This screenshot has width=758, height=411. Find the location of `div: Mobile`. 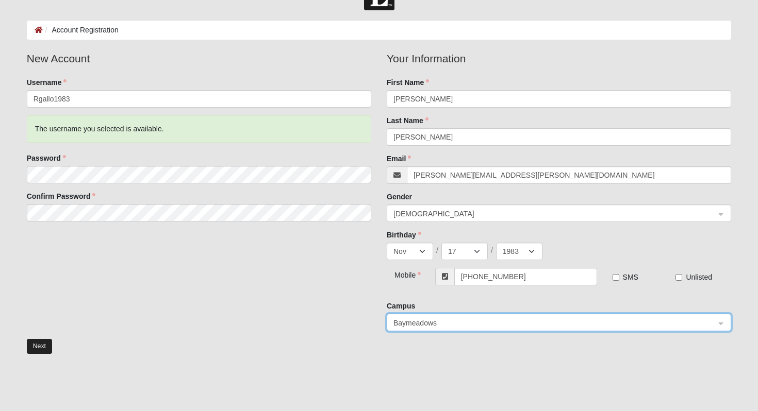

div: Mobile is located at coordinates (401, 274).